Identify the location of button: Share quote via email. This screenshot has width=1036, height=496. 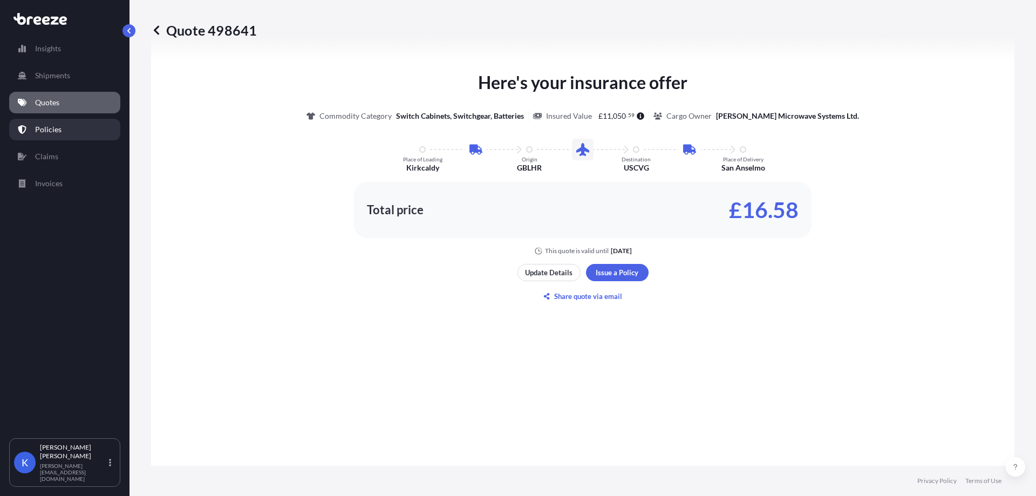
(583, 296).